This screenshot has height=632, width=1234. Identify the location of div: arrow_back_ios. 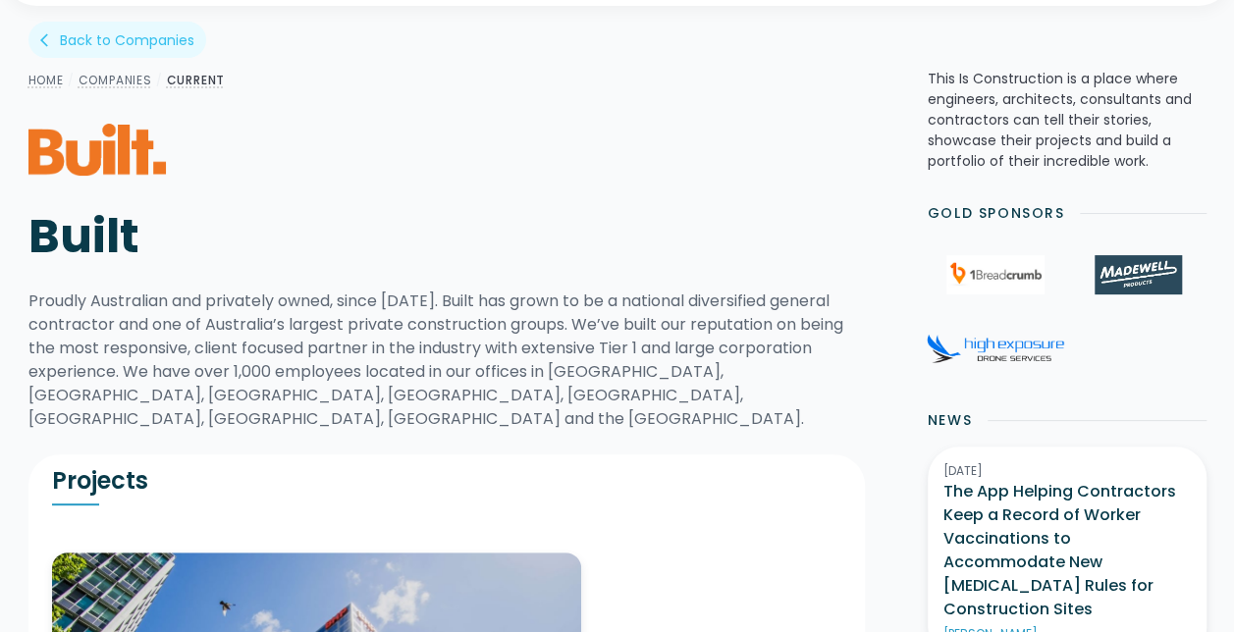
(48, 40).